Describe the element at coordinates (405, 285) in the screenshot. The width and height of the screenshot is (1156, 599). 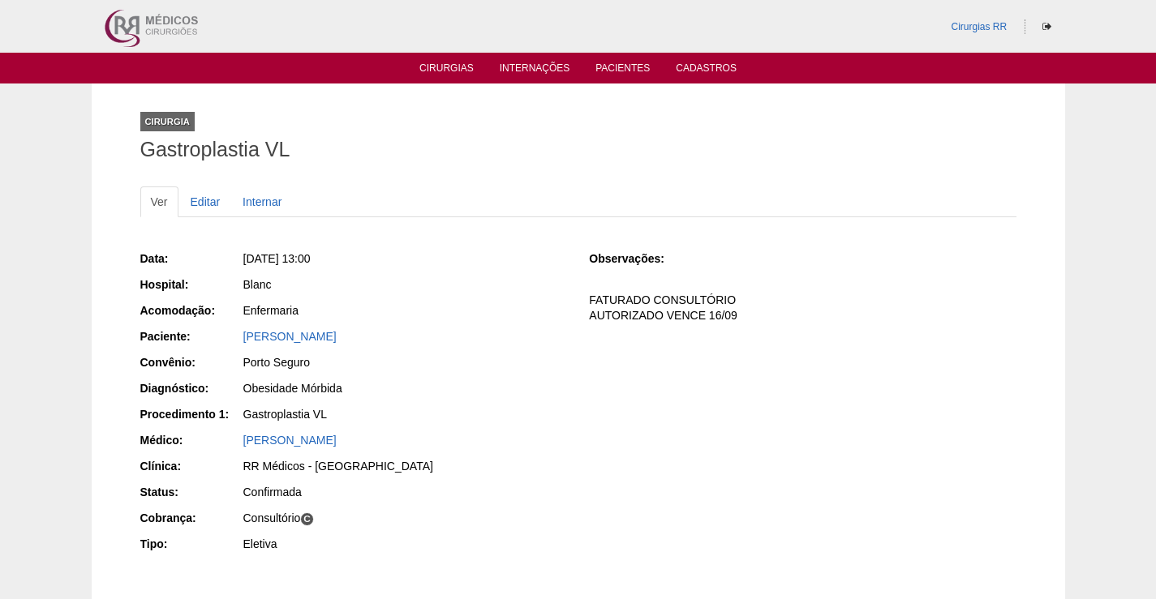
I see `div: Blanc` at that location.